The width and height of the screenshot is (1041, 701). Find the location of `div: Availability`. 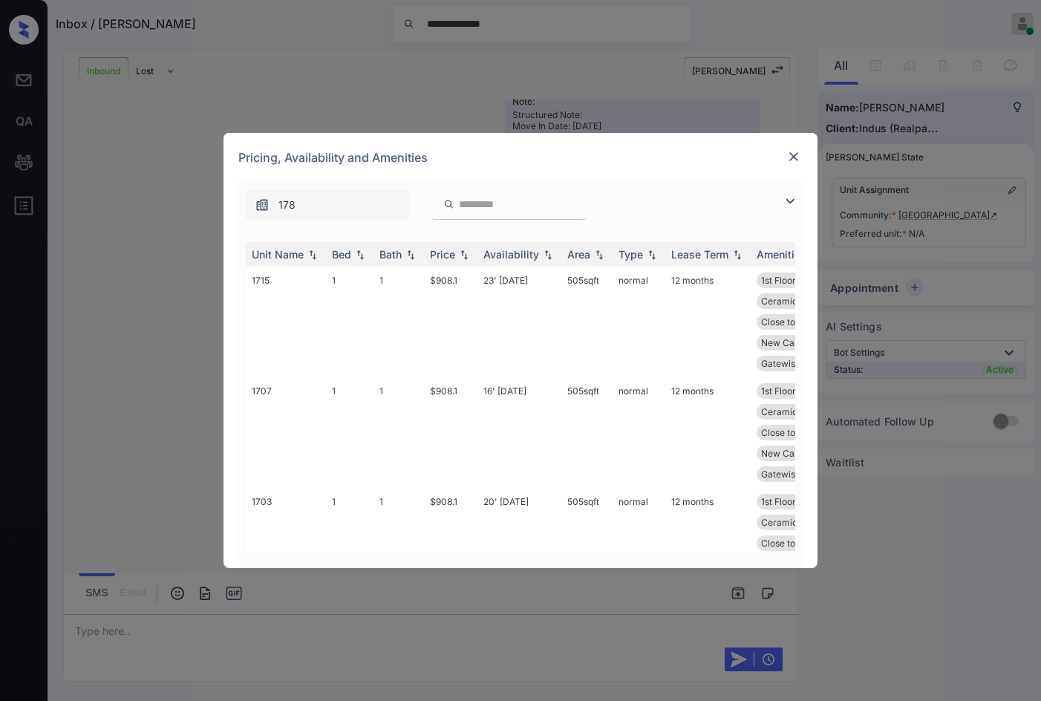

div: Availability is located at coordinates (511, 254).